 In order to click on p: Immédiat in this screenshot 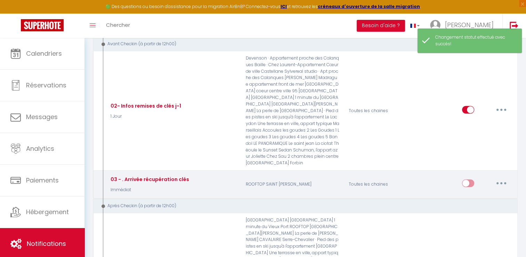, I will do `click(149, 189)`.